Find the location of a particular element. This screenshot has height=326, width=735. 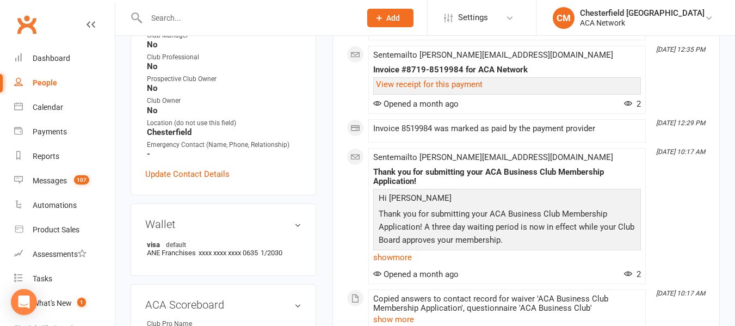

a: Payments is located at coordinates (64, 132).